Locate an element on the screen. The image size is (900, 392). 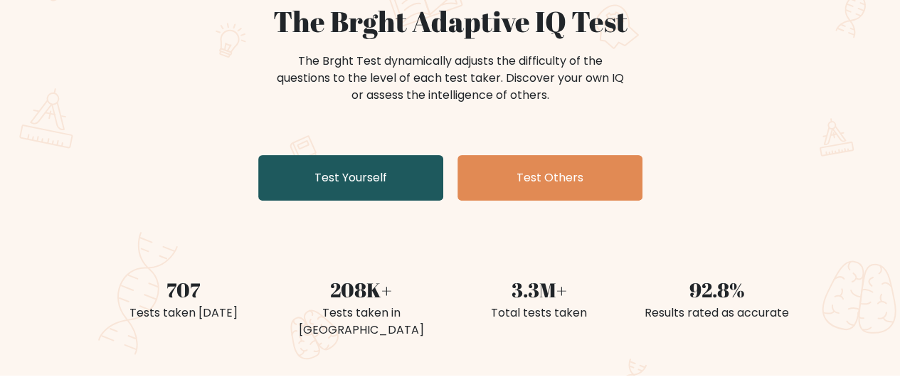
div: Results rated as accurate is located at coordinates (717, 313).